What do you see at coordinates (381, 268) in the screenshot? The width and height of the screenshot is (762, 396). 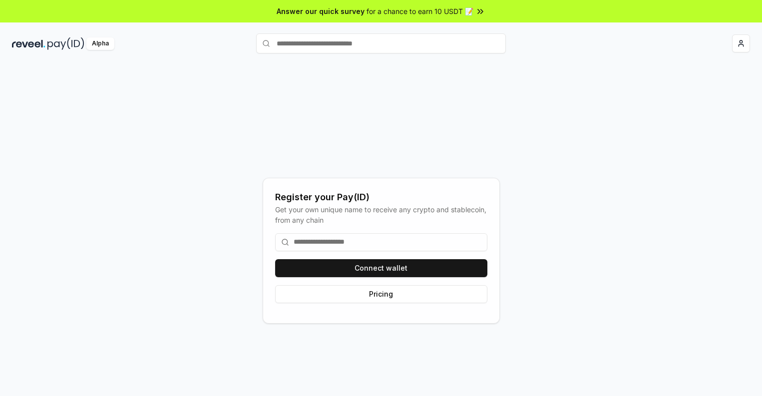 I see `button: Connect wallet` at bounding box center [381, 268].